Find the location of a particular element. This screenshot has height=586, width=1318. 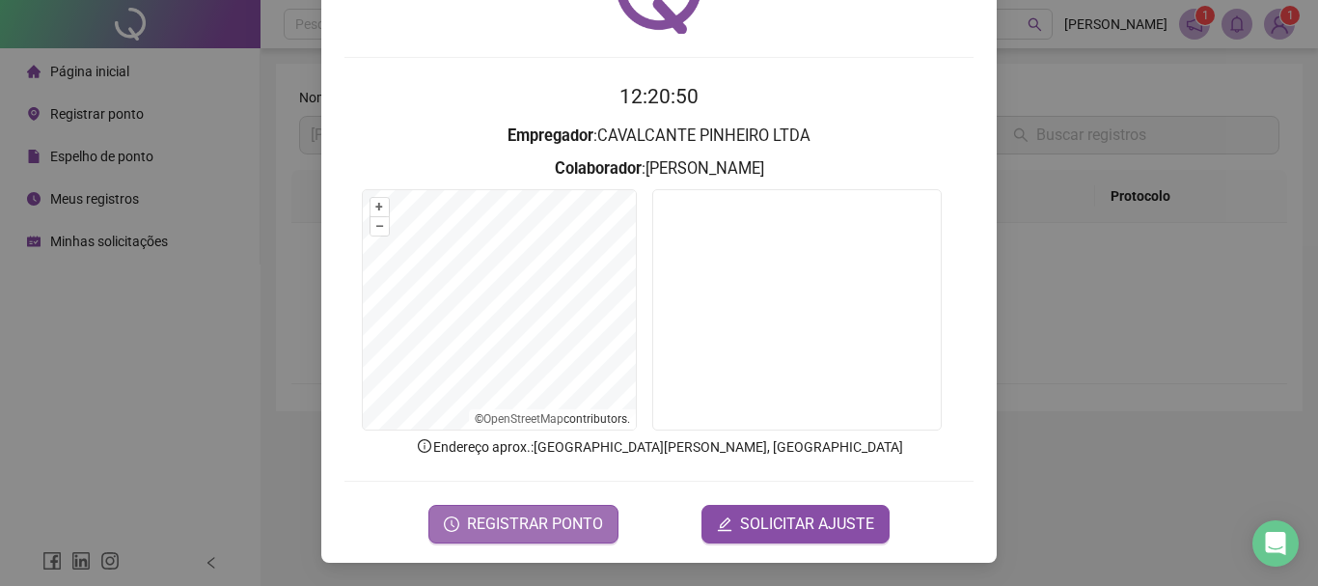

h3: : CAVALCANTE PINHEIRO LTDA is located at coordinates (659, 136).